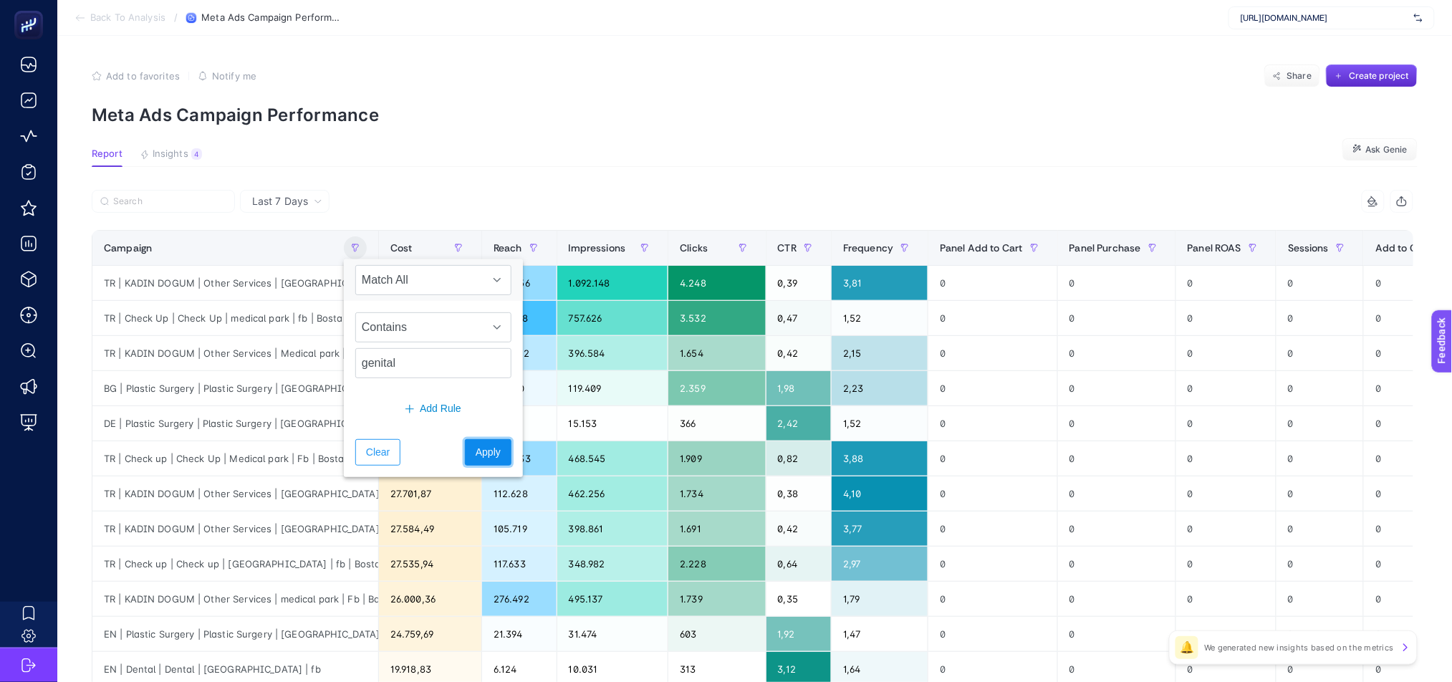 This screenshot has width=1452, height=682. Describe the element at coordinates (128, 248) in the screenshot. I see `span: Campaign` at that location.